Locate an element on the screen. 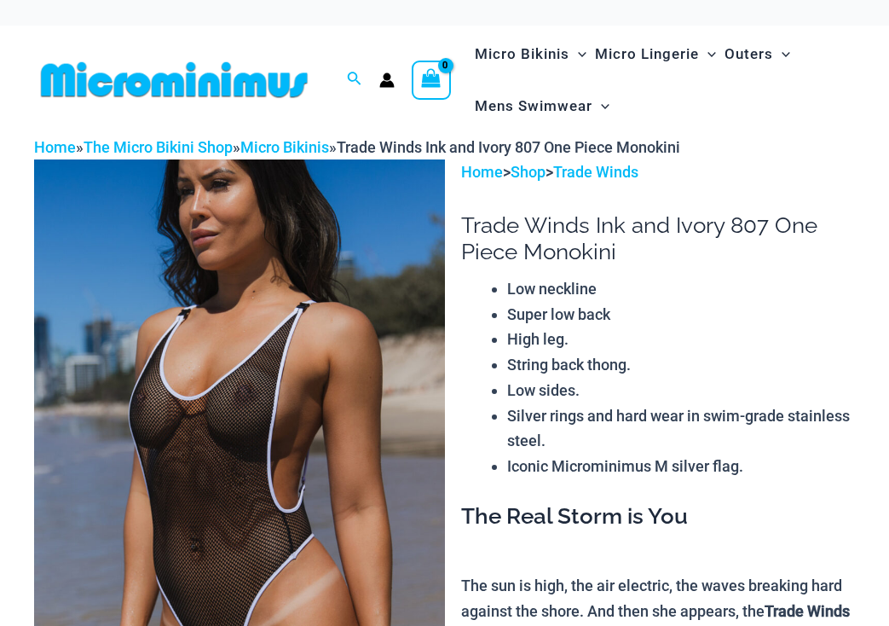 This screenshot has width=889, height=626. a: View Shopping Cart, empty is located at coordinates (431, 80).